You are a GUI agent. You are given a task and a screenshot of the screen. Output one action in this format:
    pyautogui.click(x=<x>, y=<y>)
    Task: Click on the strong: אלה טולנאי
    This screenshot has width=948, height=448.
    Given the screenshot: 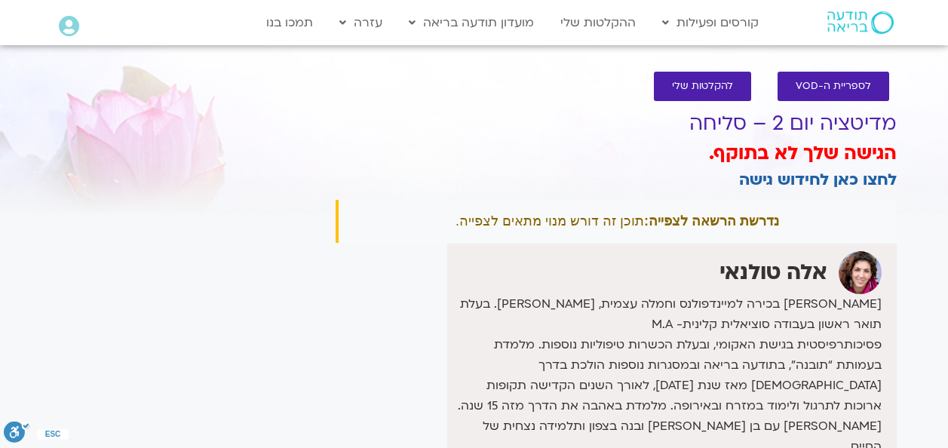 What is the action you would take?
    pyautogui.click(x=773, y=272)
    